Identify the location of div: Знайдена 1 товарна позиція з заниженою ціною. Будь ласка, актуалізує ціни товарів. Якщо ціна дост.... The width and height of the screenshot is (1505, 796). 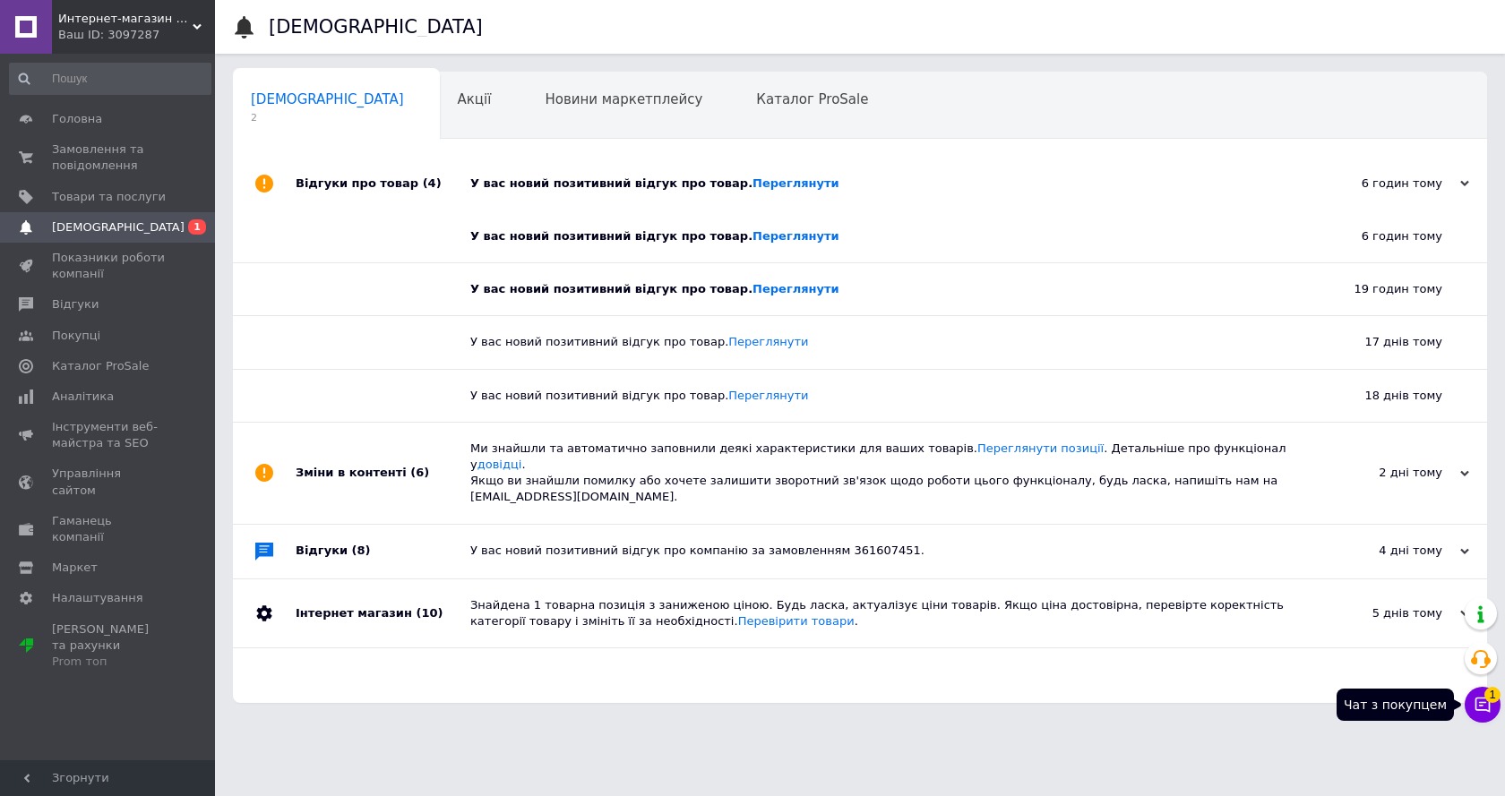
(880, 614).